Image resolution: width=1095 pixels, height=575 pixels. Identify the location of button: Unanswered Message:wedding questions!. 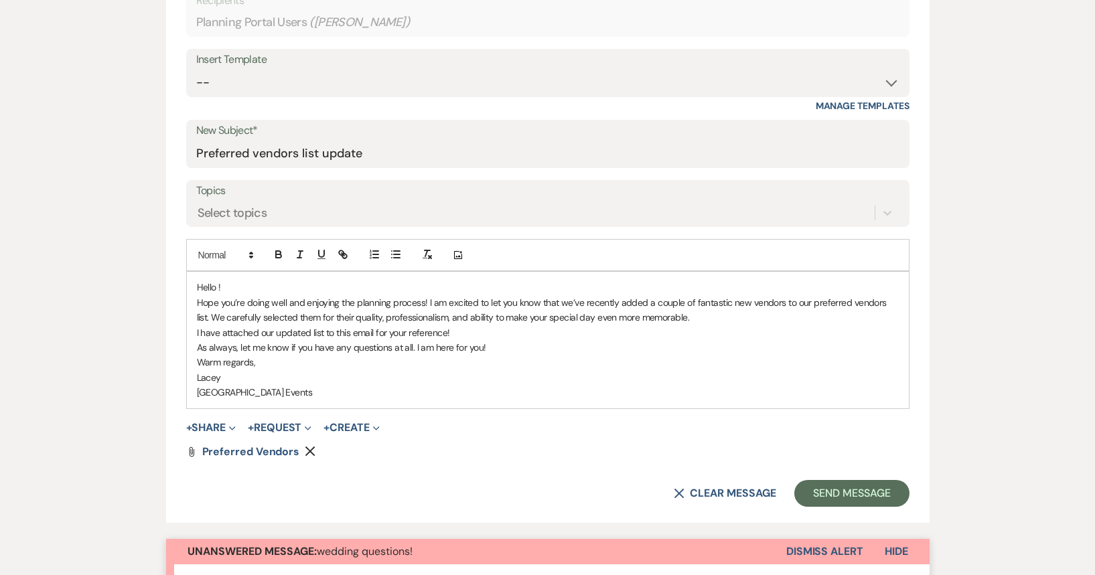
(476, 552).